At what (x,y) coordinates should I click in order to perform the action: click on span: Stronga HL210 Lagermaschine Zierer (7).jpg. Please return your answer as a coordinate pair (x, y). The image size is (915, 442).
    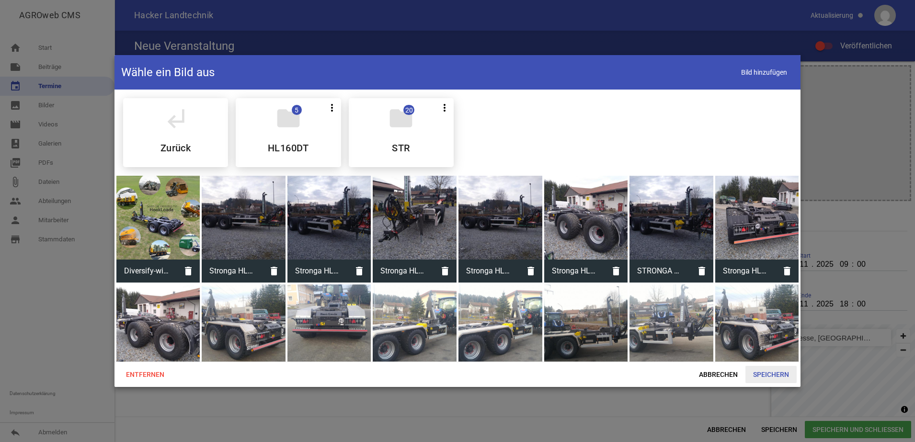
    Looking at the image, I should click on (745, 271).